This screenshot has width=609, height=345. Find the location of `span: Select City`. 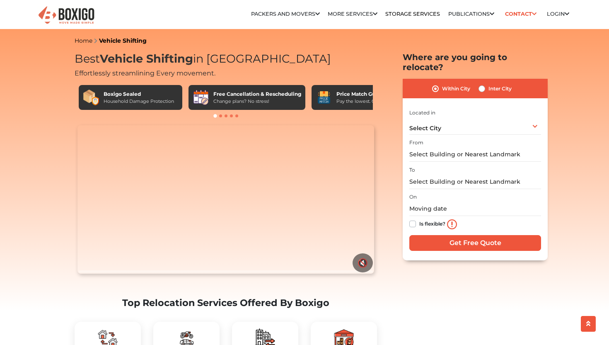

span: Select City is located at coordinates (425, 128).